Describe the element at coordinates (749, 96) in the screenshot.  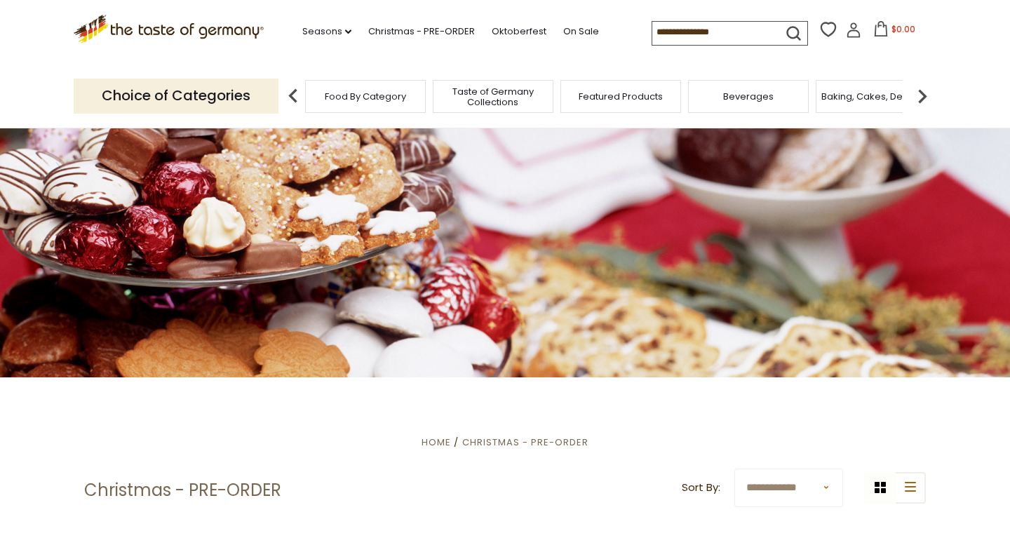
I see `span: Beverages` at that location.